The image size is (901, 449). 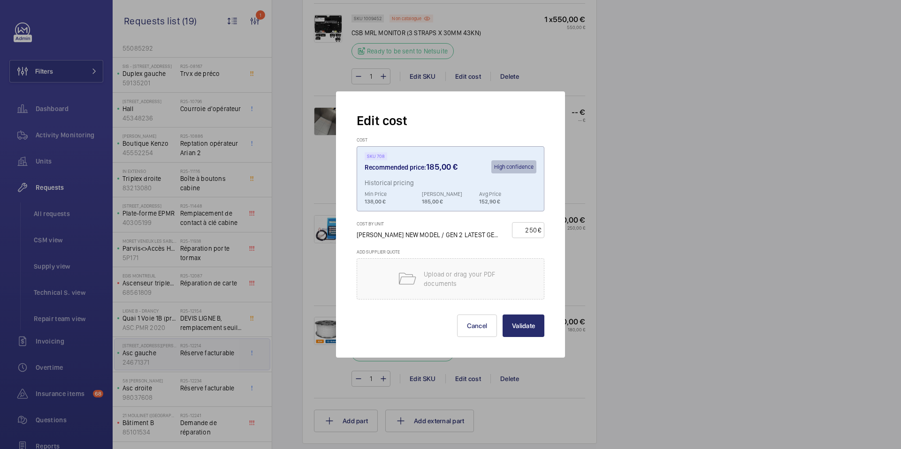 I want to click on p: Upload or drag your PDF documents, so click(x=463, y=279).